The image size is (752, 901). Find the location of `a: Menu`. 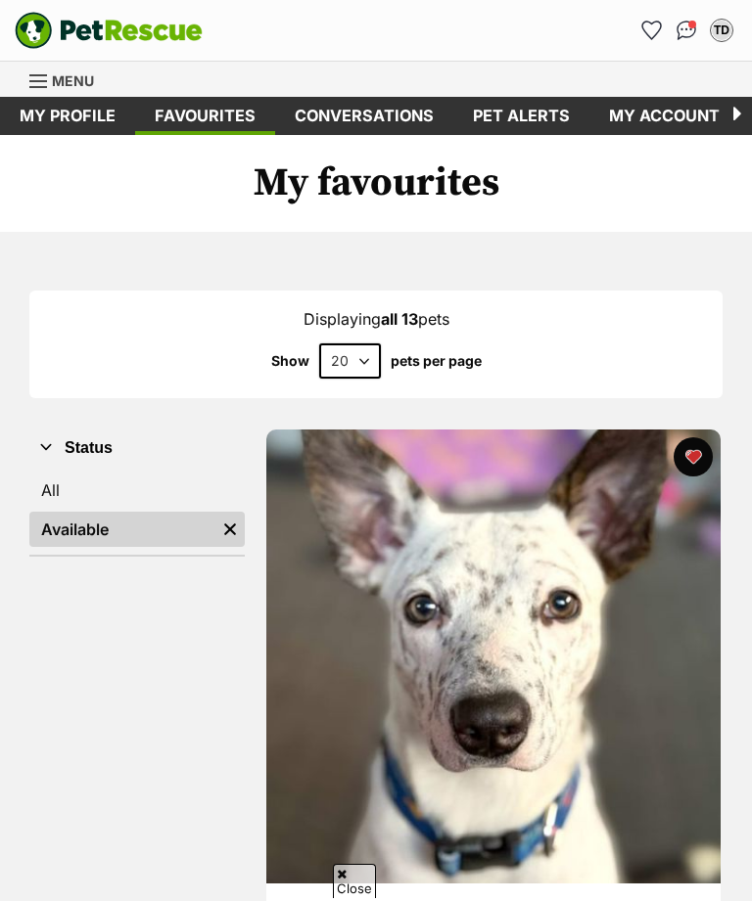

a: Menu is located at coordinates (69, 79).